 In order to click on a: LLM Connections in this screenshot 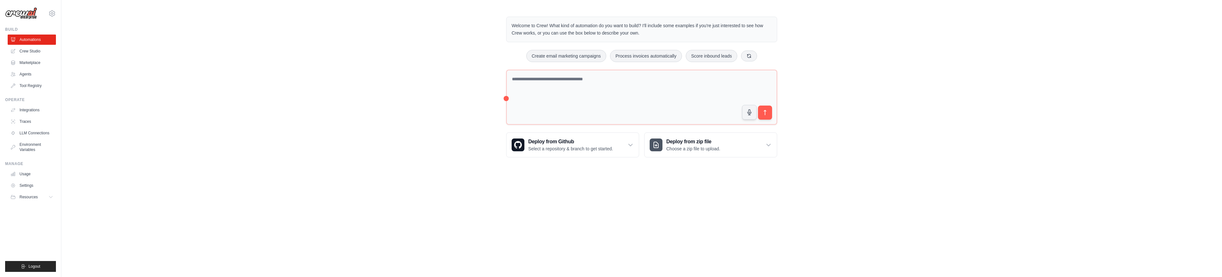, I will do `click(32, 133)`.